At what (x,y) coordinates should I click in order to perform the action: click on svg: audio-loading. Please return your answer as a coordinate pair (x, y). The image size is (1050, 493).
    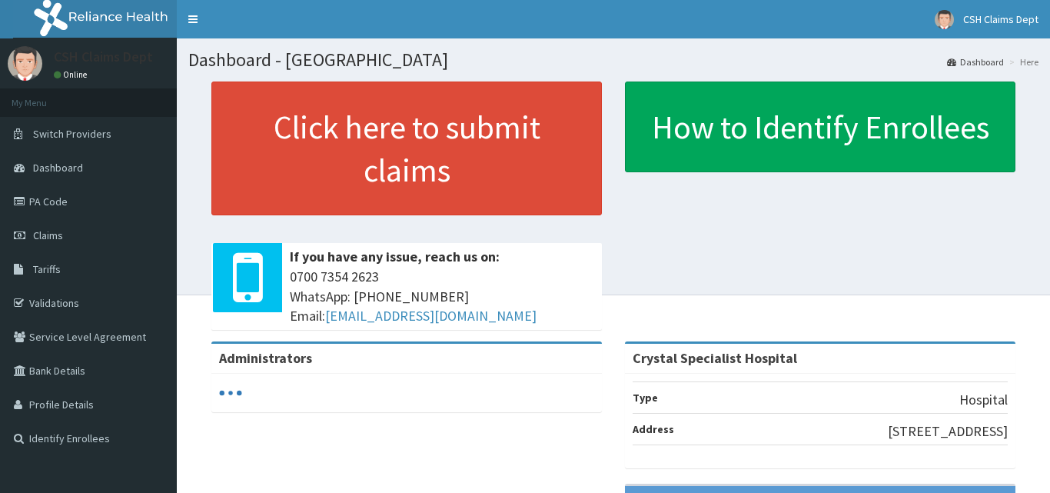
    Looking at the image, I should click on (231, 393).